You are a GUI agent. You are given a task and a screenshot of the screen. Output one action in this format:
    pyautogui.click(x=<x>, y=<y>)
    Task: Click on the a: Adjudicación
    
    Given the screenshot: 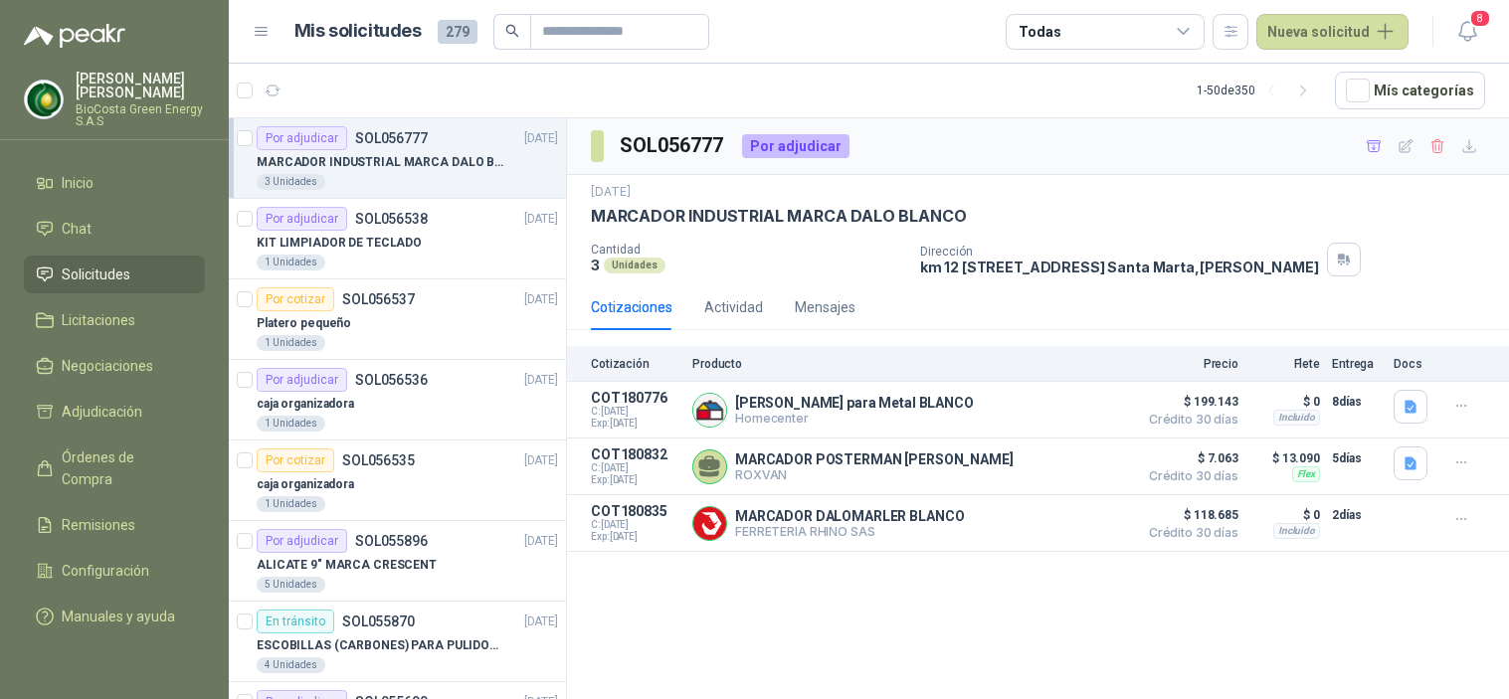 What is the action you would take?
    pyautogui.click(x=114, y=412)
    